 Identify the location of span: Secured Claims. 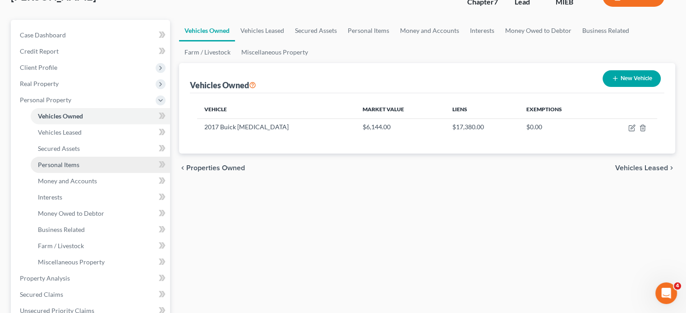
(41, 294).